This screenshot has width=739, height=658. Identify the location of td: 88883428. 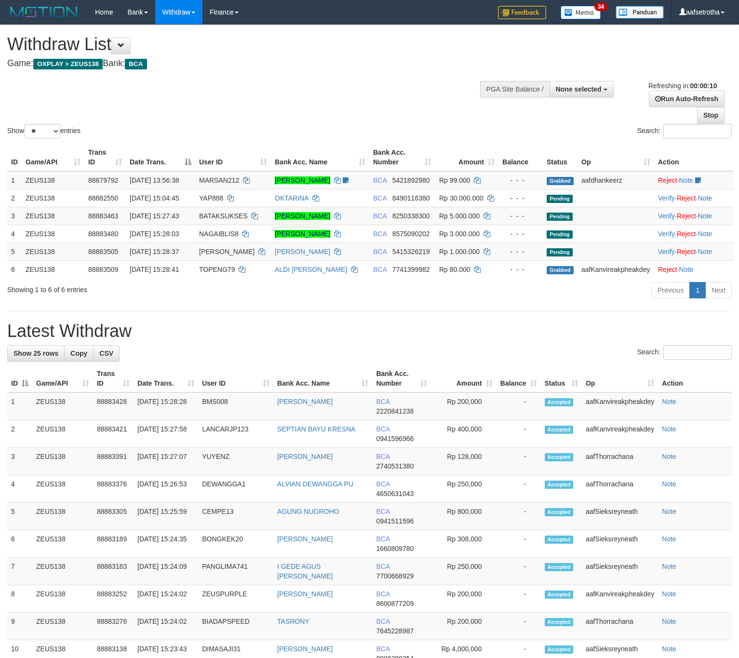
(113, 407).